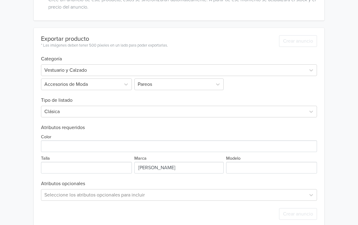  I want to click on h6: Atributos requeridos, so click(179, 127).